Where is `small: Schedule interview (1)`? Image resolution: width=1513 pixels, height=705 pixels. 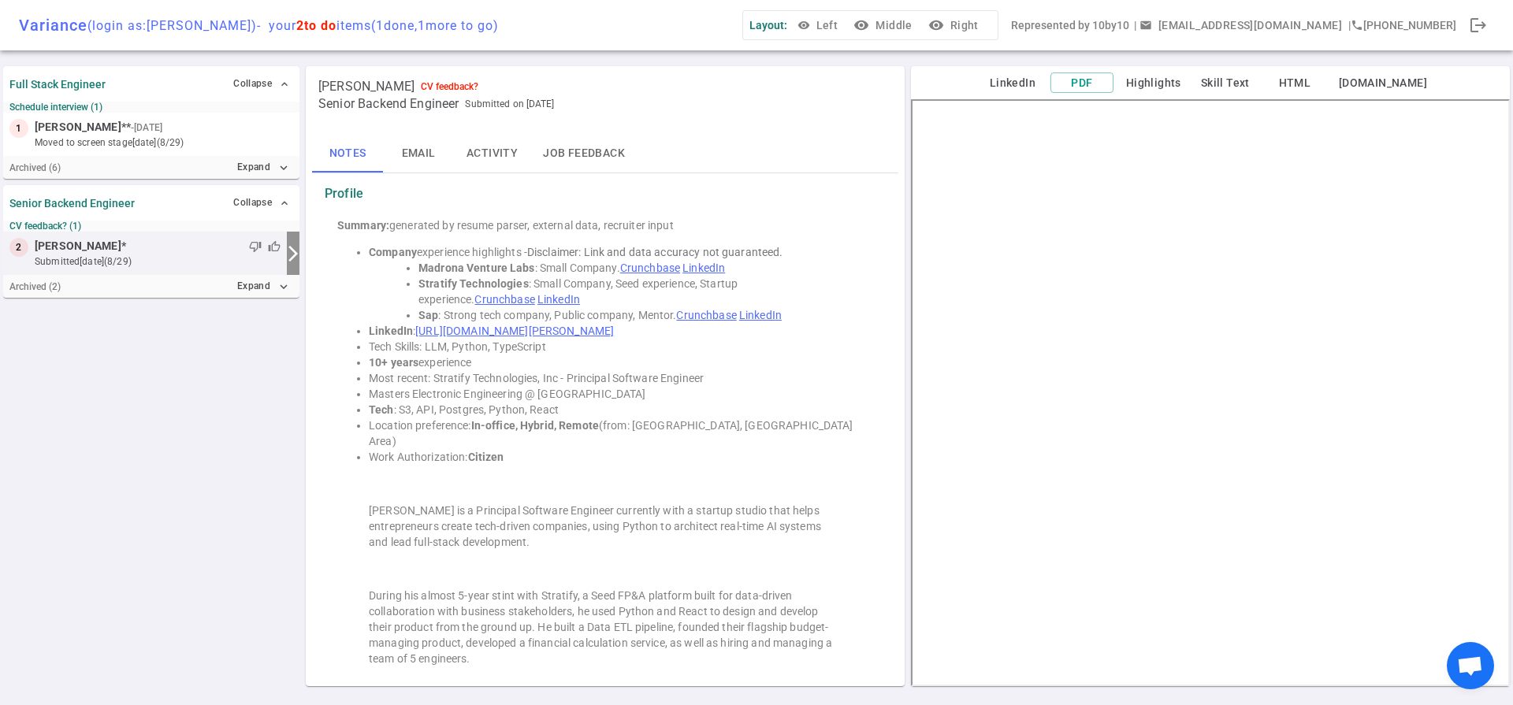 small: Schedule interview (1) is located at coordinates (151, 107).